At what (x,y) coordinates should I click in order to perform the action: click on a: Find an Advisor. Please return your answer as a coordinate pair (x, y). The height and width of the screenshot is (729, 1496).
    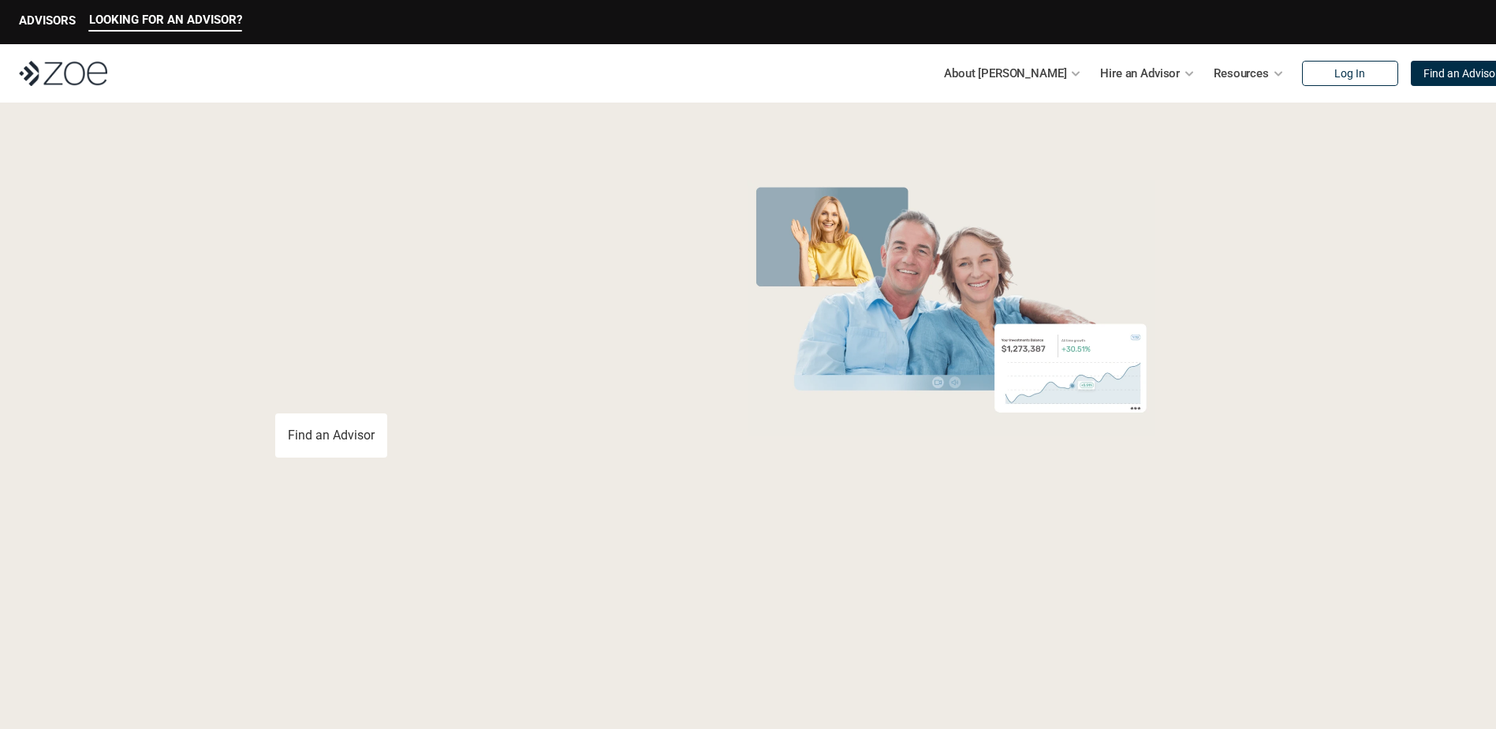
    Looking at the image, I should click on (331, 435).